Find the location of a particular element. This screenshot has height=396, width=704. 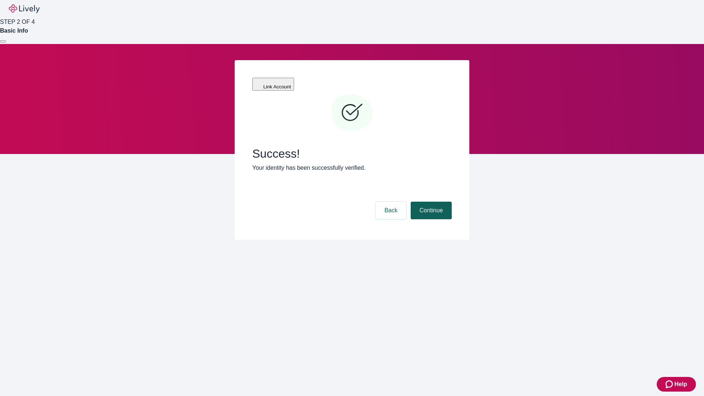

span: Success! is located at coordinates (352, 154).